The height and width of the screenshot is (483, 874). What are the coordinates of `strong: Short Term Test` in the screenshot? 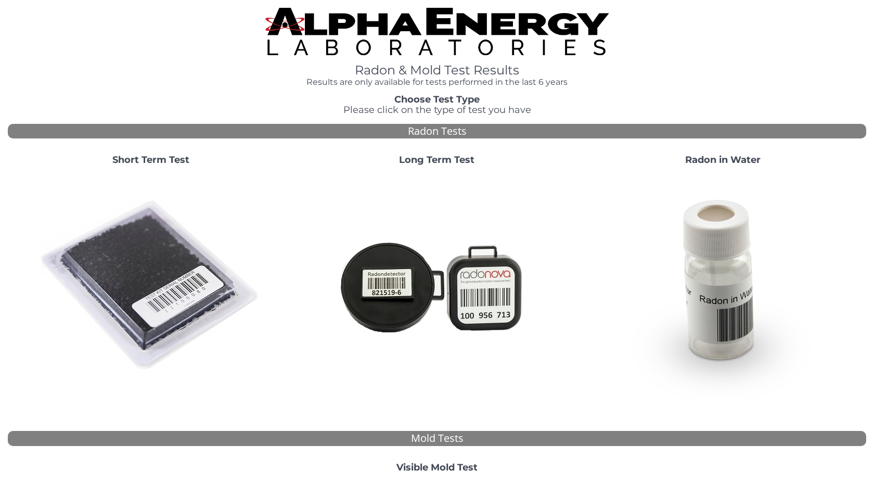 It's located at (151, 160).